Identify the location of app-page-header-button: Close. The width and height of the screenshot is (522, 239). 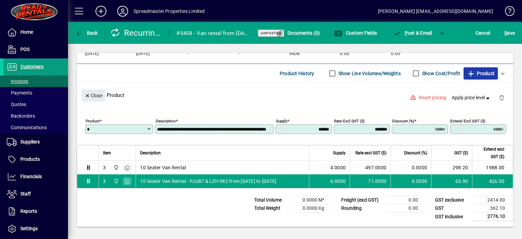
(93, 95).